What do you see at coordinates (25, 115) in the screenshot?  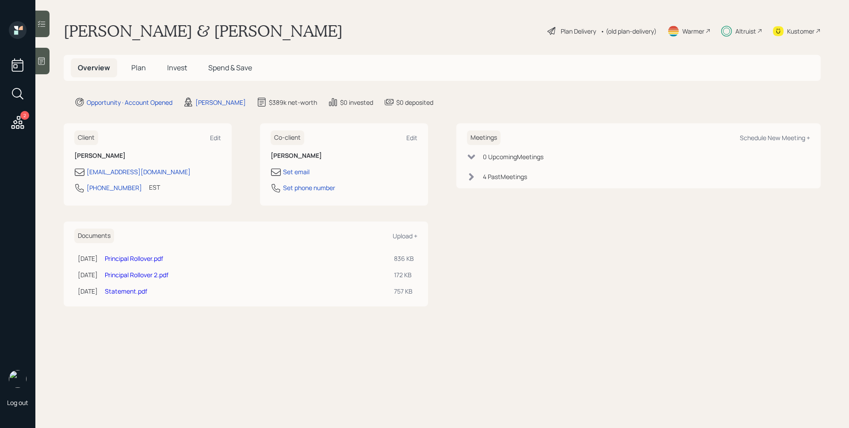 I see `div: 2` at bounding box center [25, 115].